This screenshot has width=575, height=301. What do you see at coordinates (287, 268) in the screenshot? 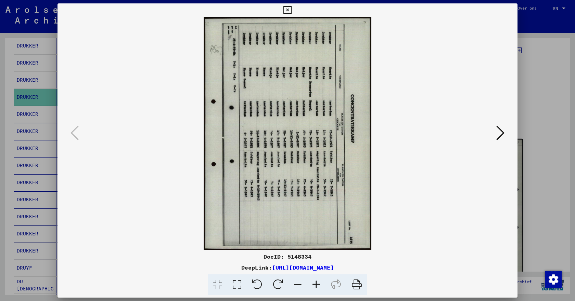
I see `div: DeepLink:` at bounding box center [287, 268].